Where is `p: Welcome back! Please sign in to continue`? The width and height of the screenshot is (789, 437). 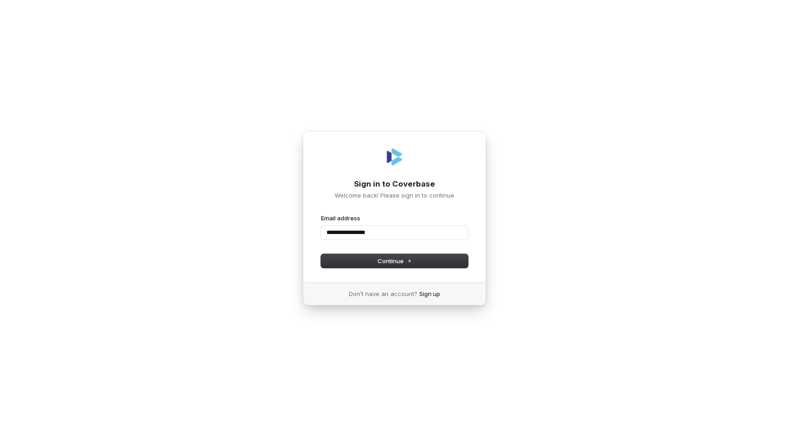 p: Welcome back! Please sign in to continue is located at coordinates (394, 195).